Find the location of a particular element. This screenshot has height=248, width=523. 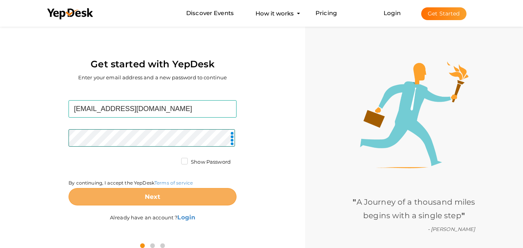

button: How it works is located at coordinates (275, 13).